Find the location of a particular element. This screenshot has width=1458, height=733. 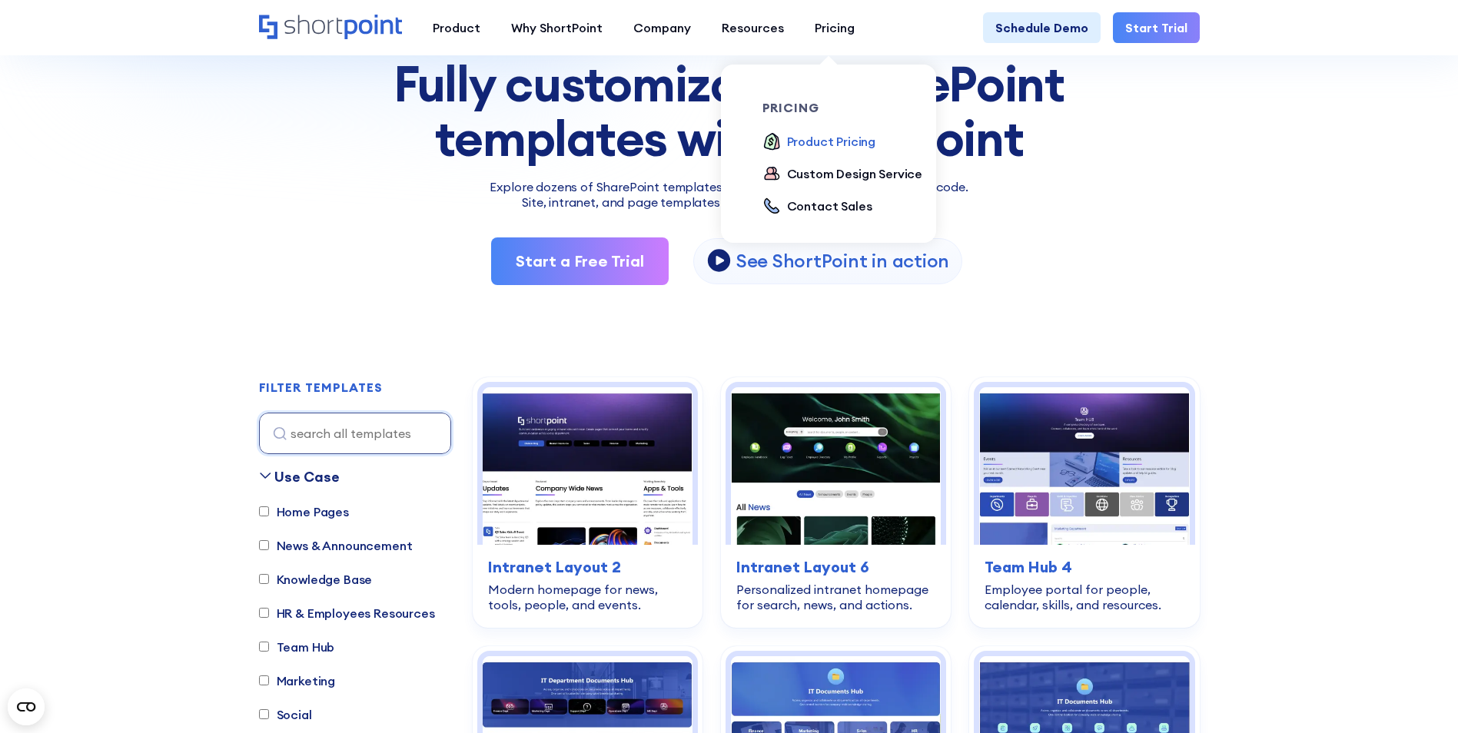

label: News & Announcement is located at coordinates (336, 546).